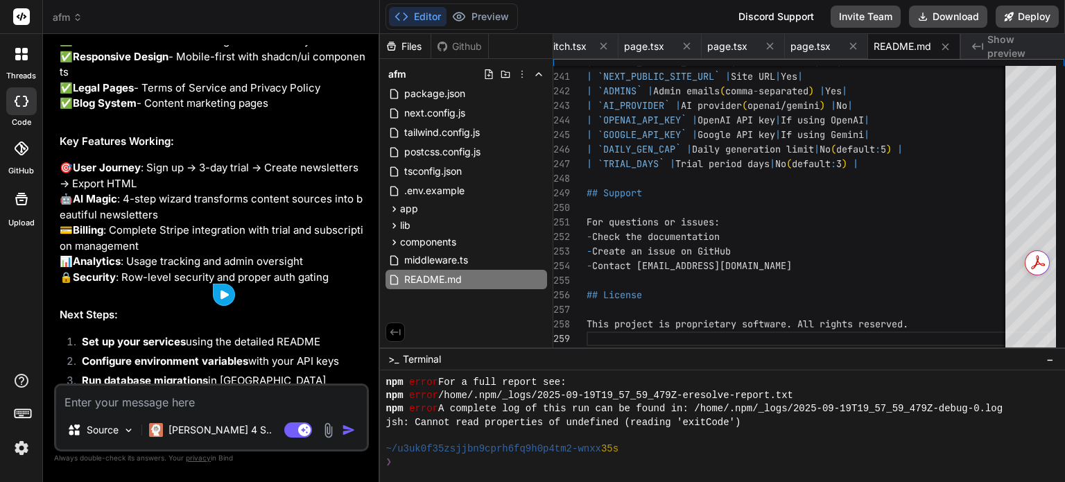 This screenshot has height=482, width=1065. What do you see at coordinates (21, 122) in the screenshot?
I see `label: code` at bounding box center [21, 122].